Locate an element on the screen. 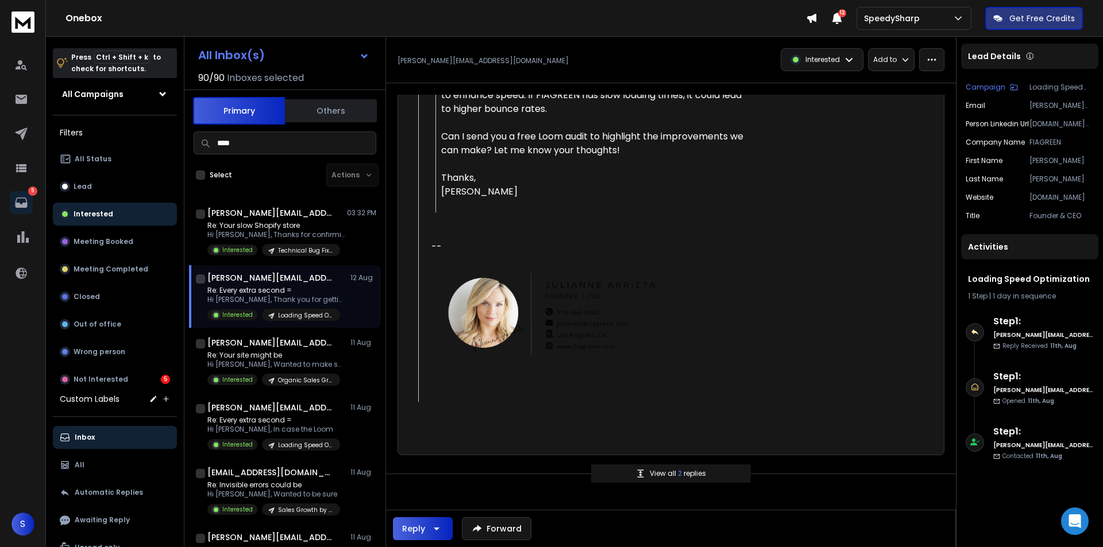  p: 5 is located at coordinates (33, 191).